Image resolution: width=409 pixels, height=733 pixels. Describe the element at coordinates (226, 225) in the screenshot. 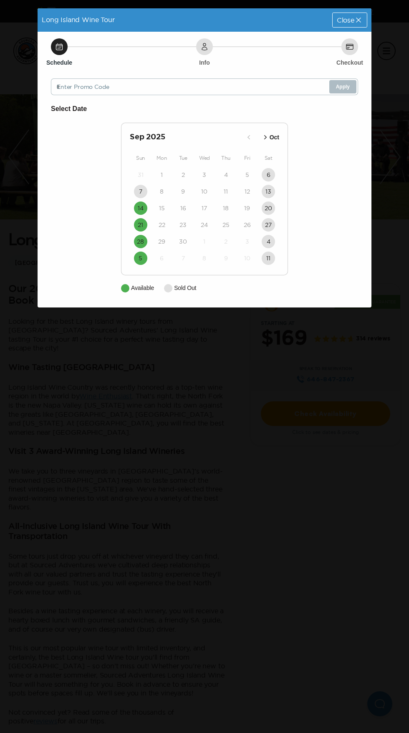

I see `button: 25` at that location.